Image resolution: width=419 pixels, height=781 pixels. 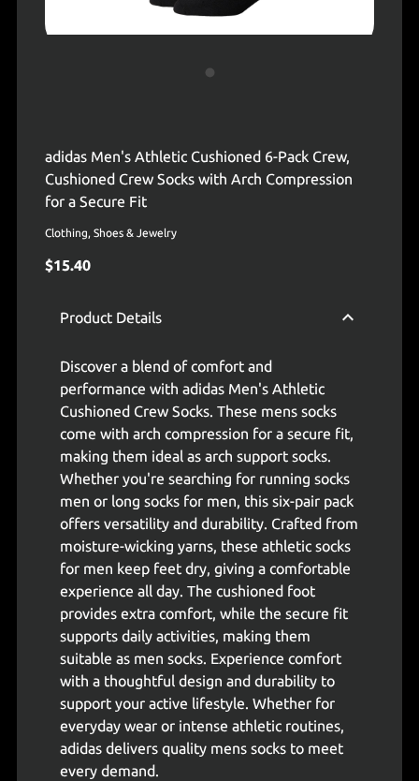 I want to click on div: Product Details, so click(x=210, y=317).